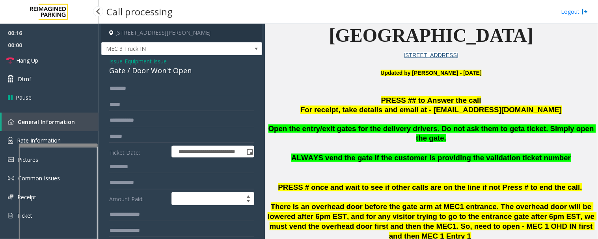 The height and width of the screenshot is (239, 598). Describe the element at coordinates (166, 49) in the screenshot. I see `span: MEC 3 Truck IN` at that location.